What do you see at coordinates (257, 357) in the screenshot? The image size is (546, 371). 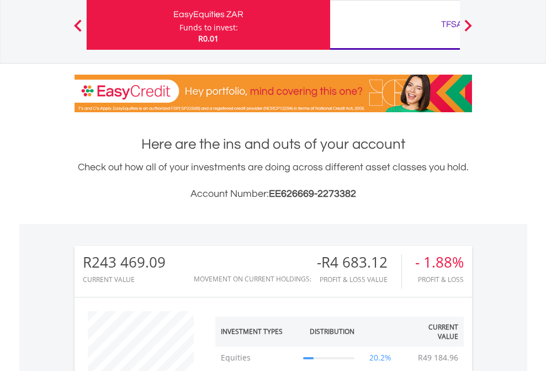 I see `td: Equities` at bounding box center [257, 357].